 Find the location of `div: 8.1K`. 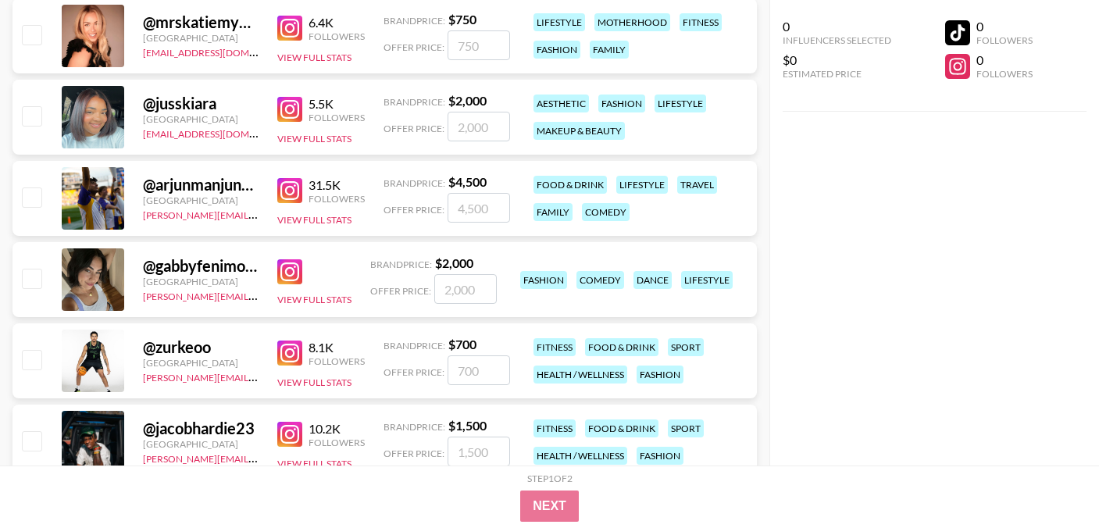

div: 8.1K is located at coordinates (337, 347).